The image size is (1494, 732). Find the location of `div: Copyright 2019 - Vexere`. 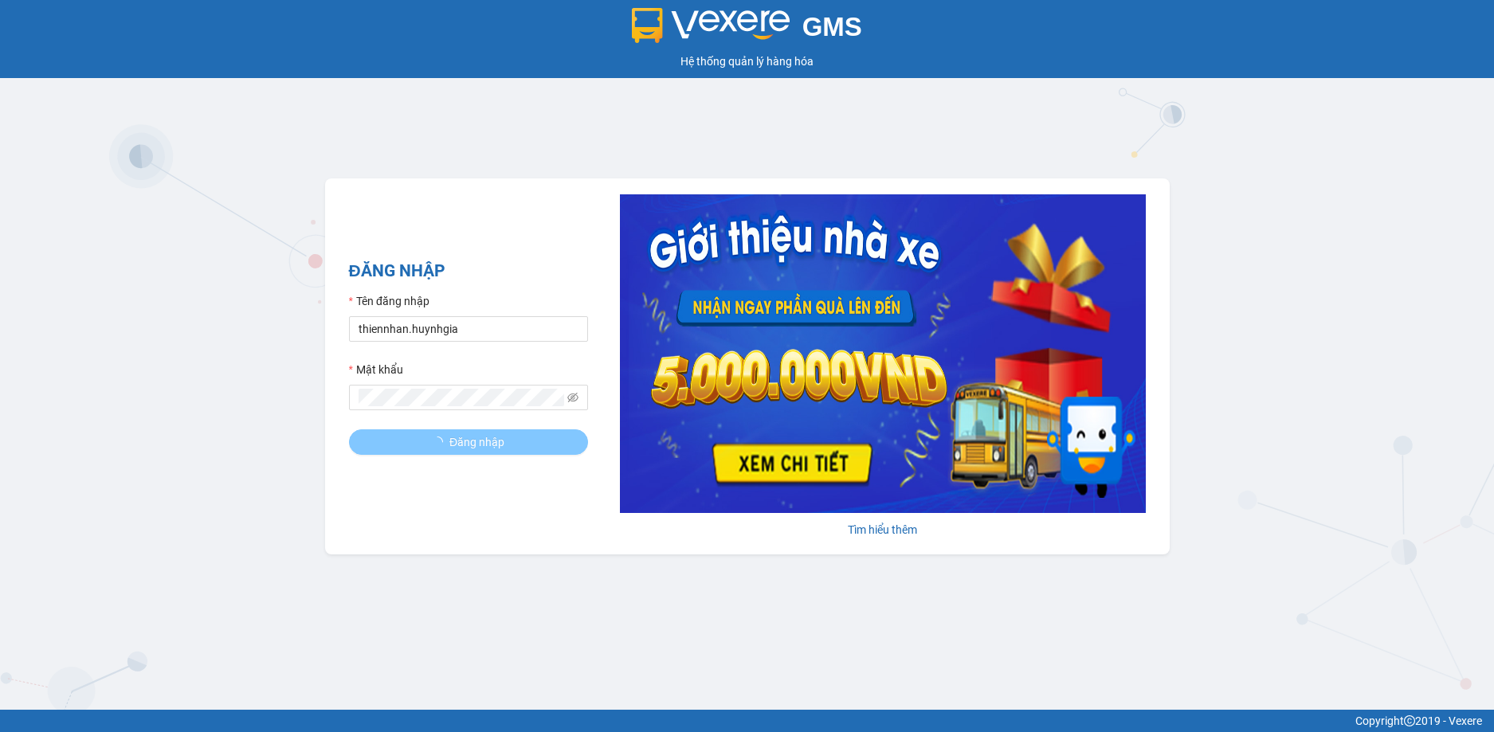

div: Copyright 2019 - Vexere is located at coordinates (747, 721).